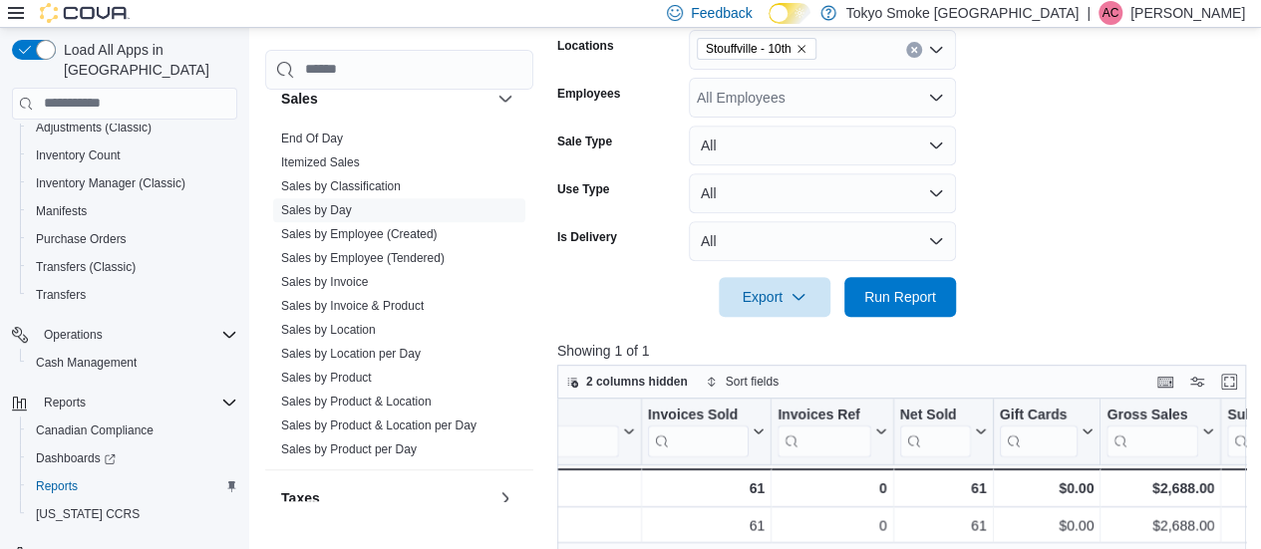 Image resolution: width=1261 pixels, height=549 pixels. Describe the element at coordinates (351, 354) in the screenshot. I see `a: Sales by Location per Day` at that location.